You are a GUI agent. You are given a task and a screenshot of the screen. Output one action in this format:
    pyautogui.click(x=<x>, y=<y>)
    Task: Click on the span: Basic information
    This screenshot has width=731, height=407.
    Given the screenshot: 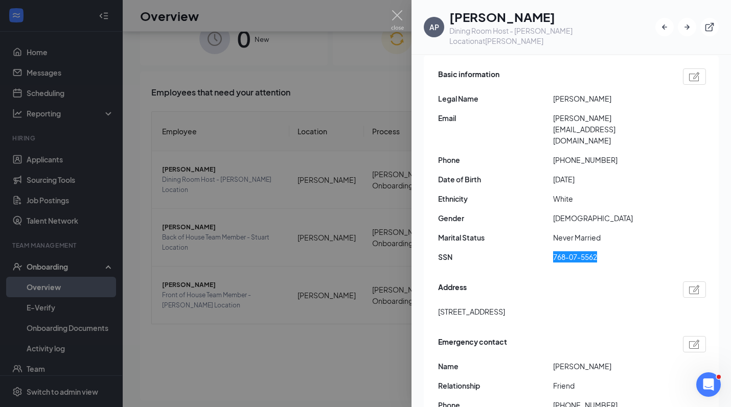 What is the action you would take?
    pyautogui.click(x=469, y=77)
    